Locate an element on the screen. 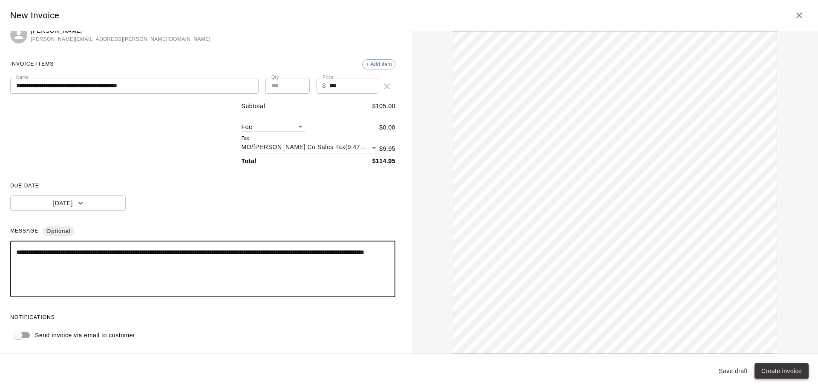 The height and width of the screenshot is (388, 818). p: $ 0.00 is located at coordinates (387, 127).